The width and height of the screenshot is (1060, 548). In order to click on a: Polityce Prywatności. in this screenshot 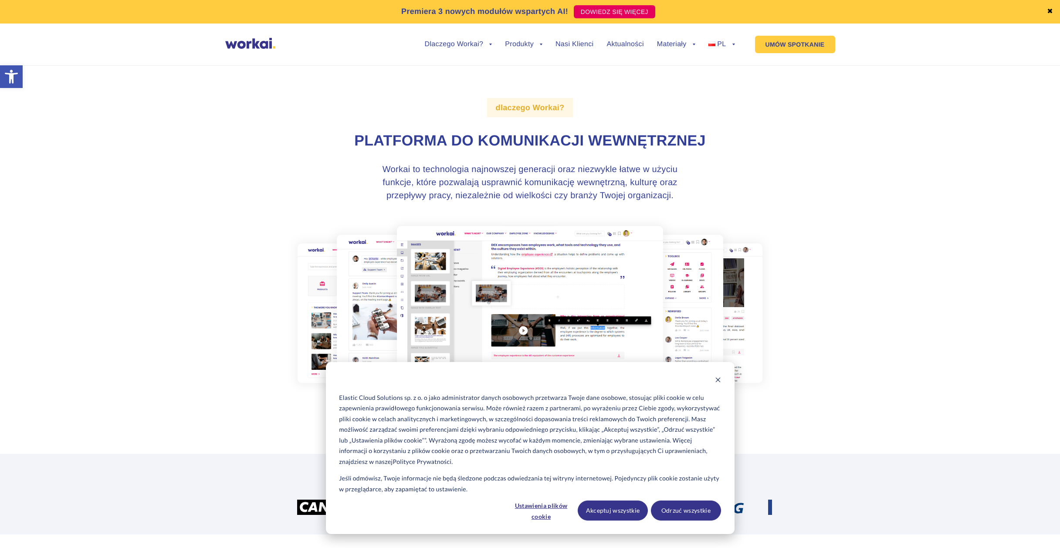, I will do `click(423, 462)`.